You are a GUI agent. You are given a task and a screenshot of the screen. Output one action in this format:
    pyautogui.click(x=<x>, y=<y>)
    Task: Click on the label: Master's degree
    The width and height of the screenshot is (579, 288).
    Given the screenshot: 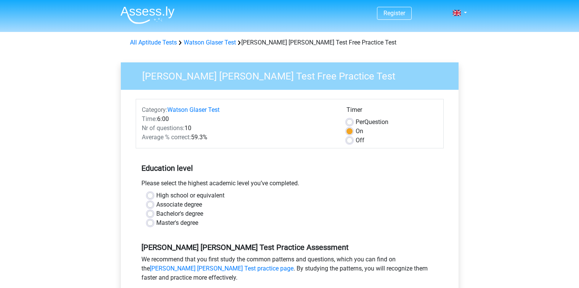 What is the action you would take?
    pyautogui.click(x=177, y=223)
    